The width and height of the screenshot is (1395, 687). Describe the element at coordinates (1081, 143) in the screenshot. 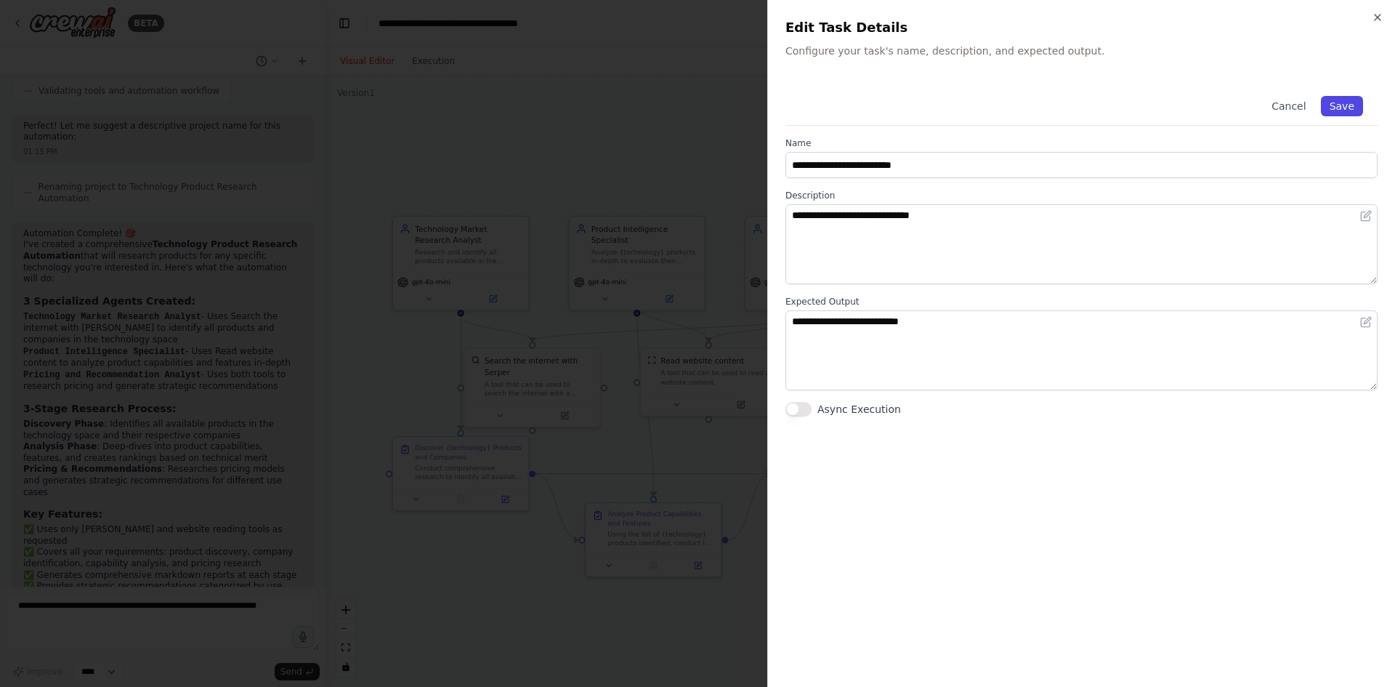

I see `label: Name` at that location.